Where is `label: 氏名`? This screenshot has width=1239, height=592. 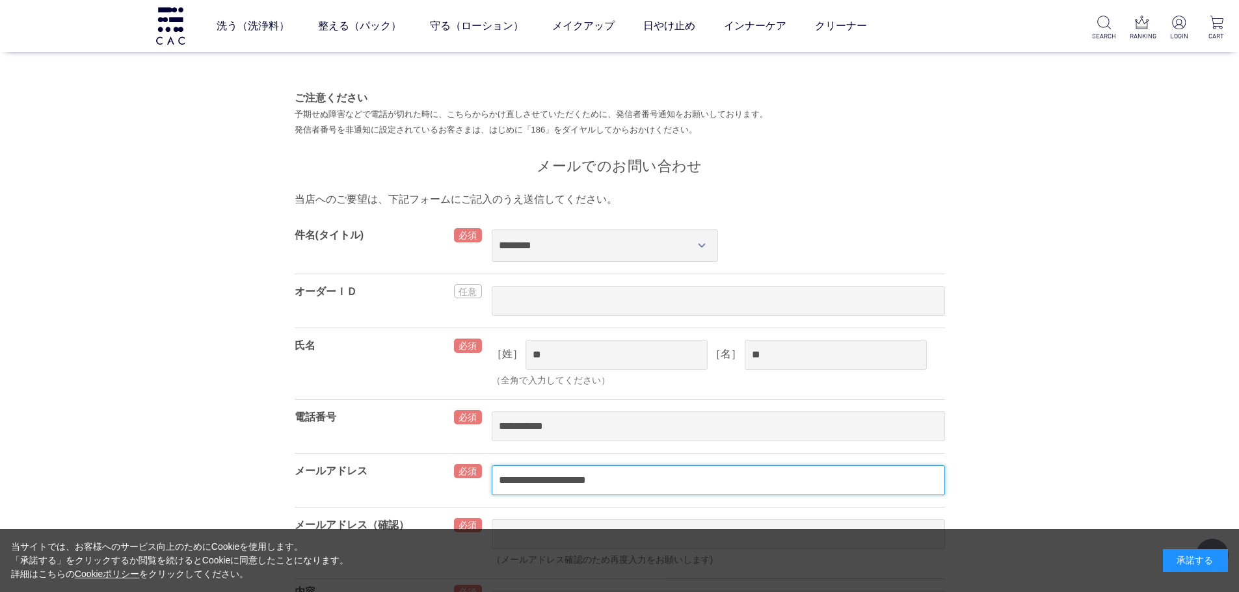 label: 氏名 is located at coordinates (305, 345).